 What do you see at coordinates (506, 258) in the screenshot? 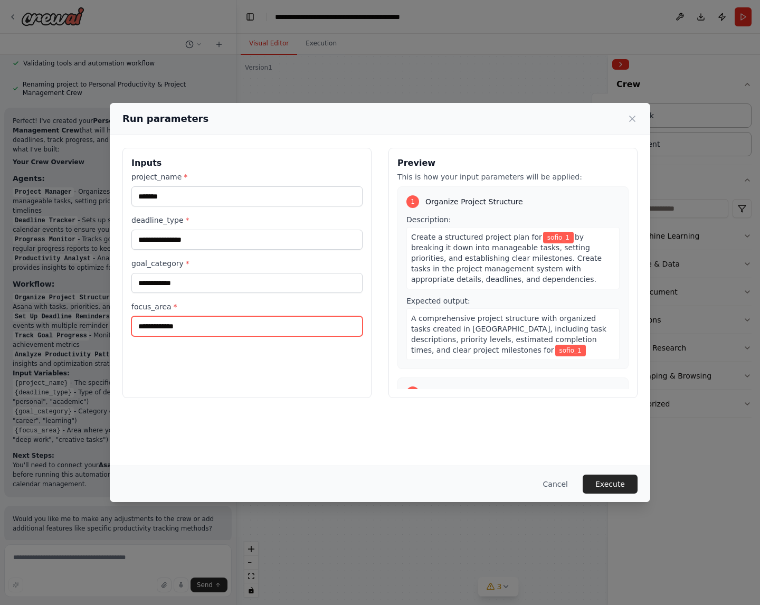
I see `span: by breaking it down into manageable tasks, setting priorities, and establishing clear milestones....` at bounding box center [506, 258].